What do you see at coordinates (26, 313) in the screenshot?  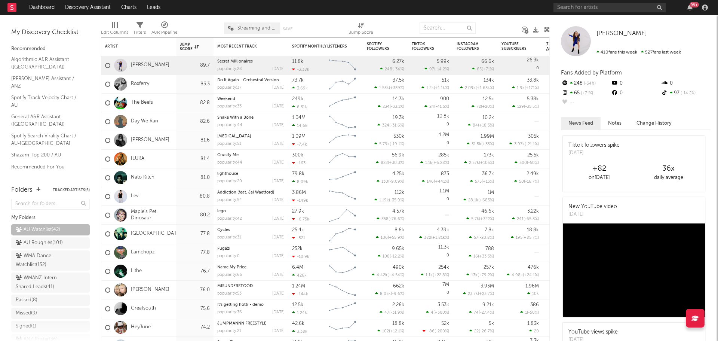 I see `div: Missed ( 9 )` at bounding box center [26, 313].